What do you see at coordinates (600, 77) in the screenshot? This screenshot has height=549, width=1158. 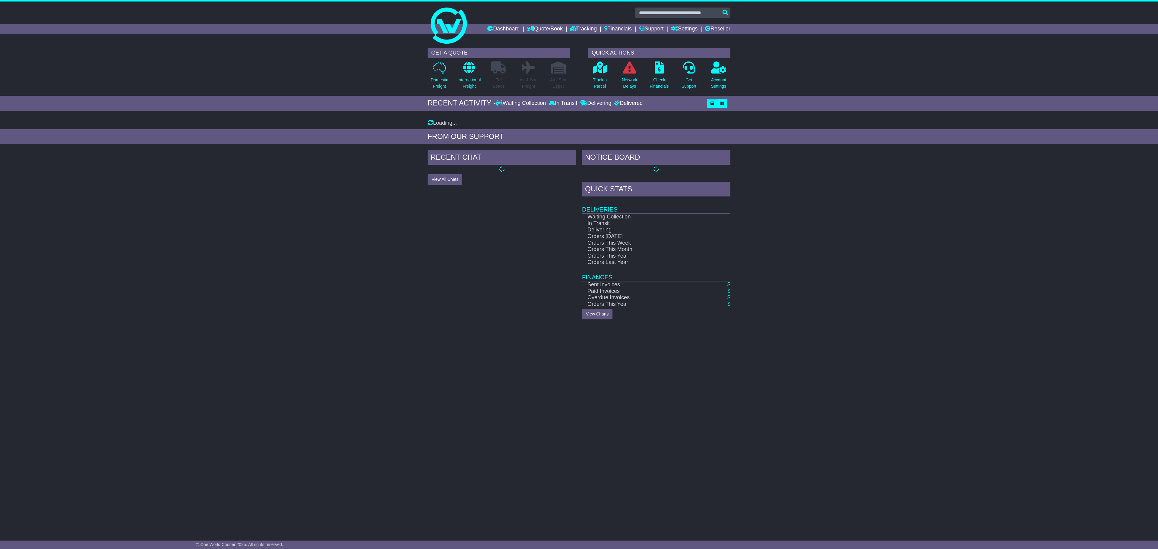 I see `a: Track aParcel` at bounding box center [600, 77].